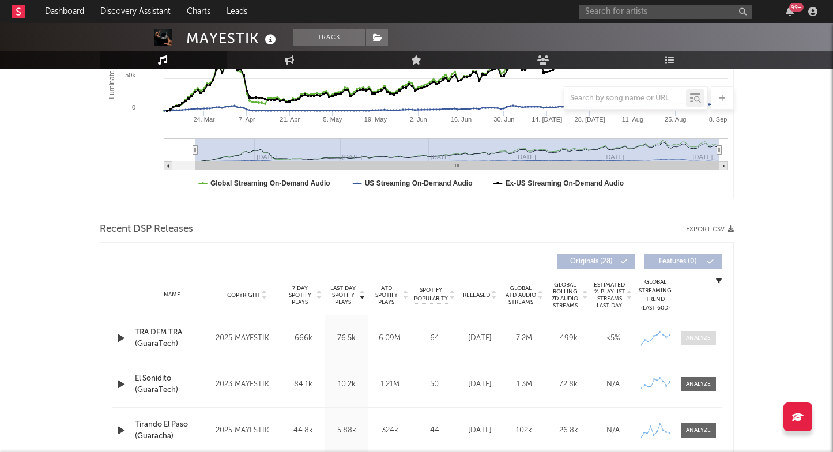 This screenshot has width=833, height=452. Describe the element at coordinates (796, 7) in the screenshot. I see `div: 99 +` at that location.